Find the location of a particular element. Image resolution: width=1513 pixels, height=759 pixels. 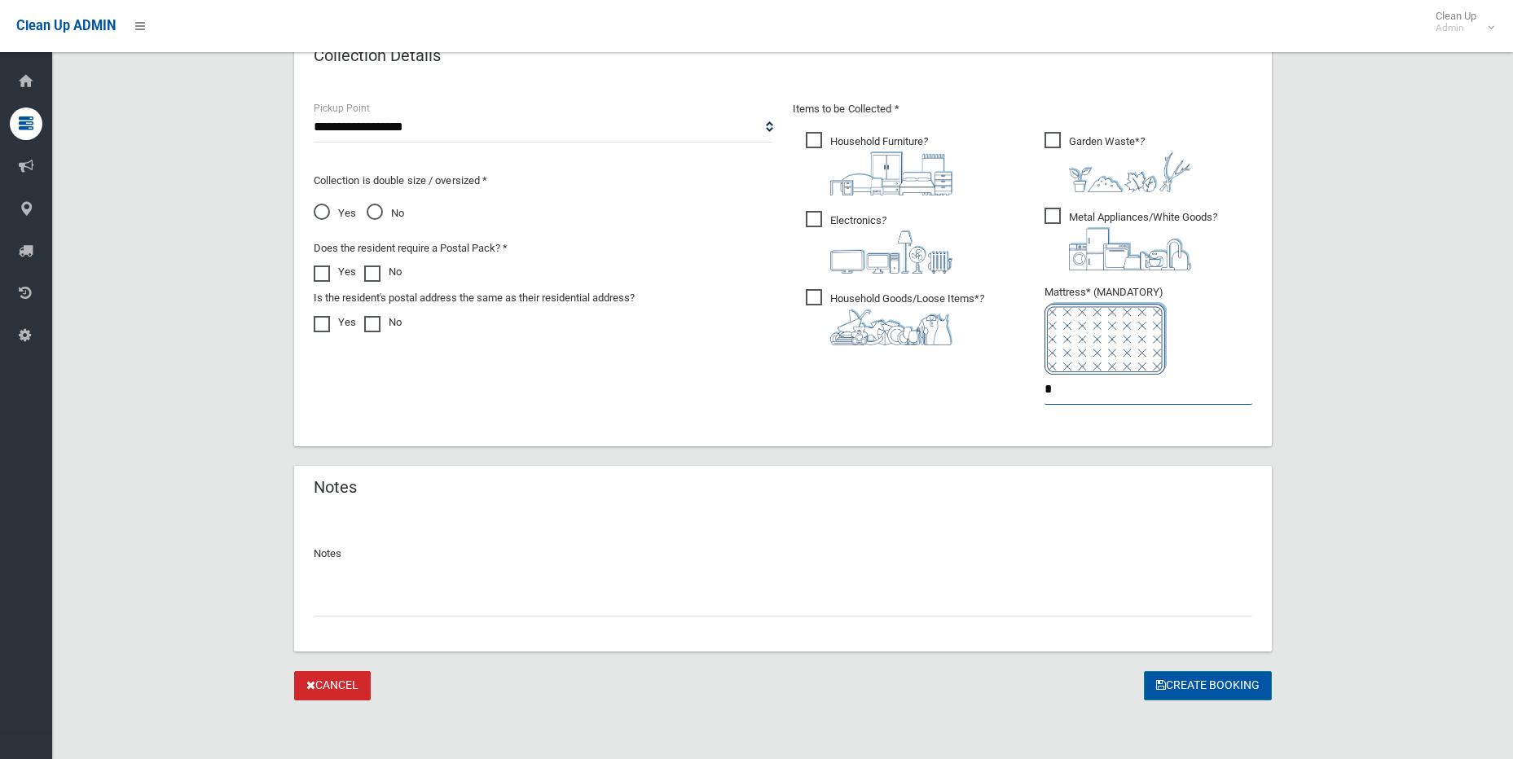

button: Create Booking is located at coordinates (1207, 686).